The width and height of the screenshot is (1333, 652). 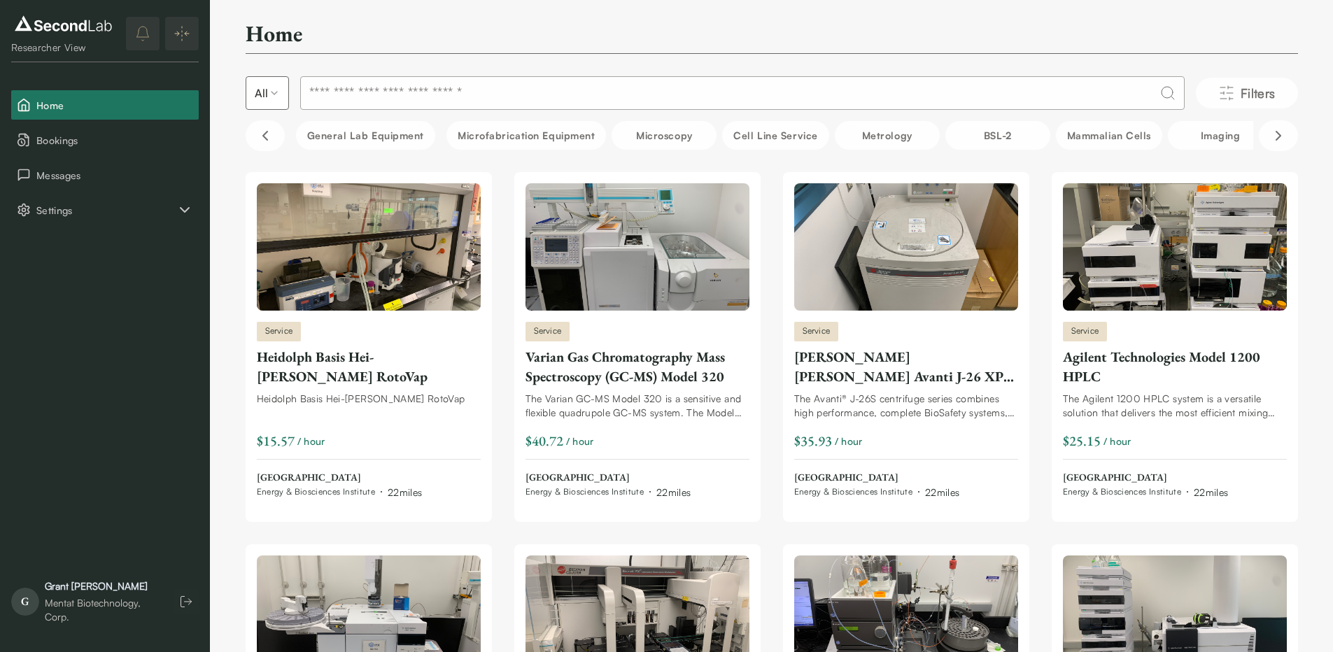 I want to click on button: Scroll right, so click(x=1278, y=136).